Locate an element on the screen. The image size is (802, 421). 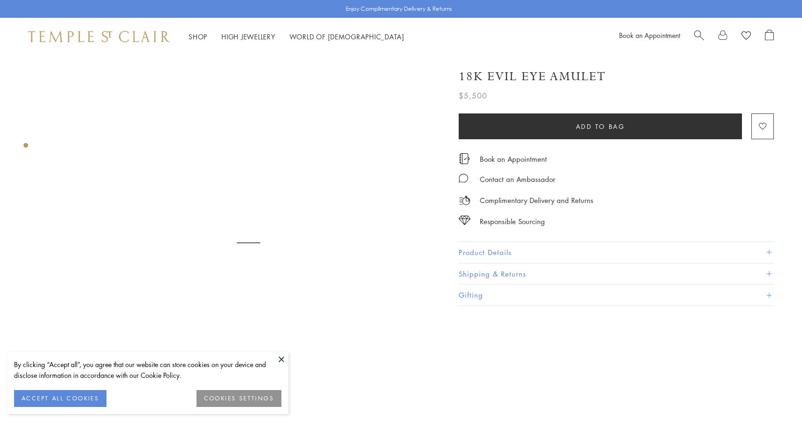
img: Temple St. Clair is located at coordinates (99, 37).